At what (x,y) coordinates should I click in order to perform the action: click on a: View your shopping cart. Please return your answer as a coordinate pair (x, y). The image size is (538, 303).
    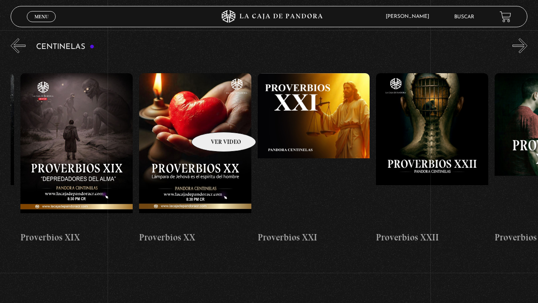
    Looking at the image, I should click on (505, 17).